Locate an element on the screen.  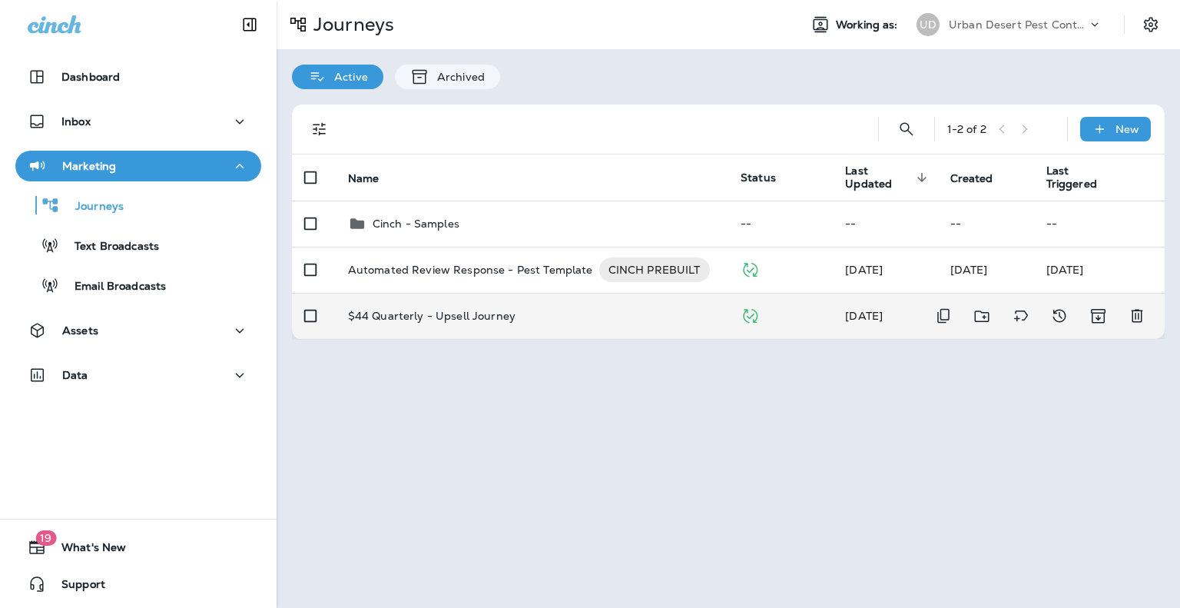
p: Cinch - Samples is located at coordinates (416, 224).